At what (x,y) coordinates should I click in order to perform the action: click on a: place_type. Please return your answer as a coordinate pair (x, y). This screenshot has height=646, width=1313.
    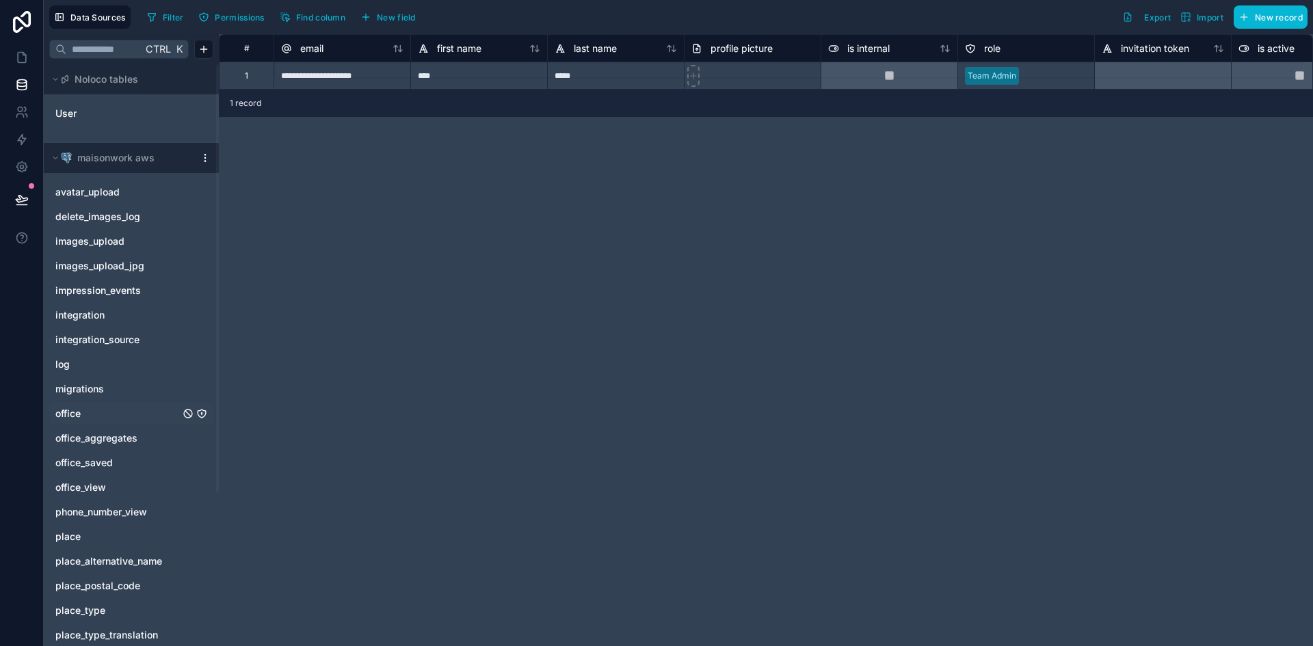
    Looking at the image, I should click on (118, 610).